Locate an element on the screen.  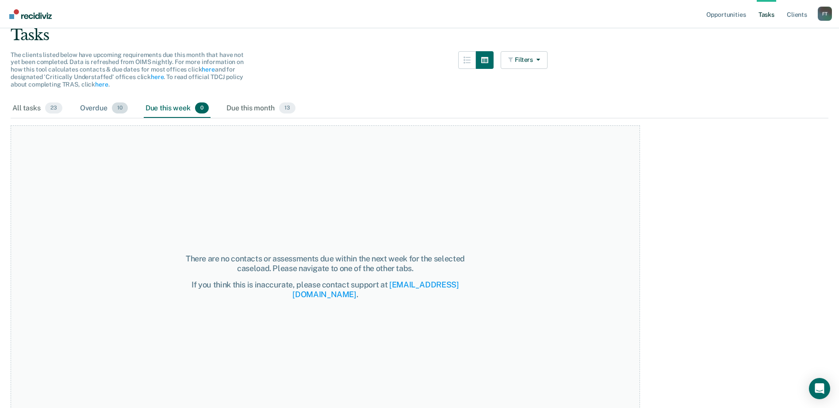
span: 23 is located at coordinates (53, 108).